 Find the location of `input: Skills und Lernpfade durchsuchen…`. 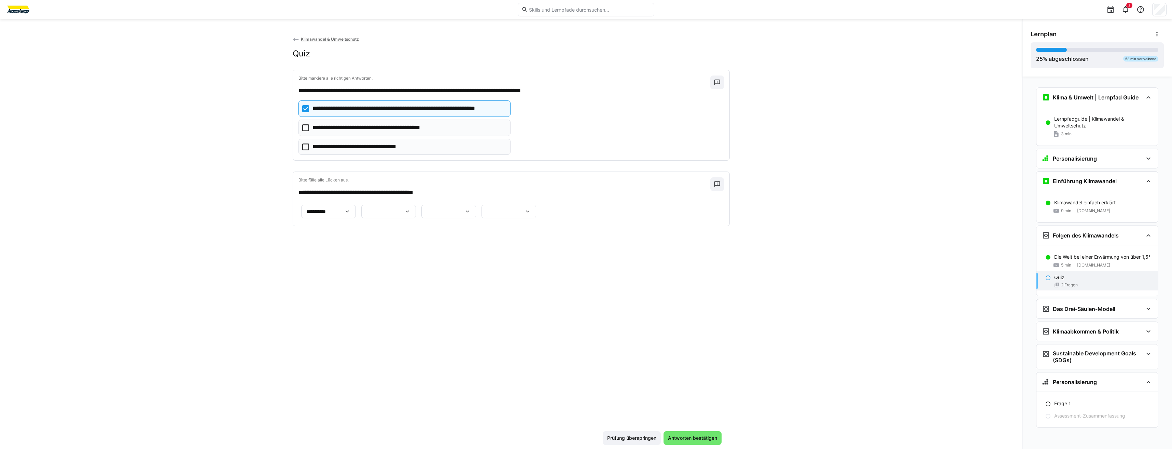

input: Skills und Lernpfade durchsuchen… is located at coordinates (589, 10).